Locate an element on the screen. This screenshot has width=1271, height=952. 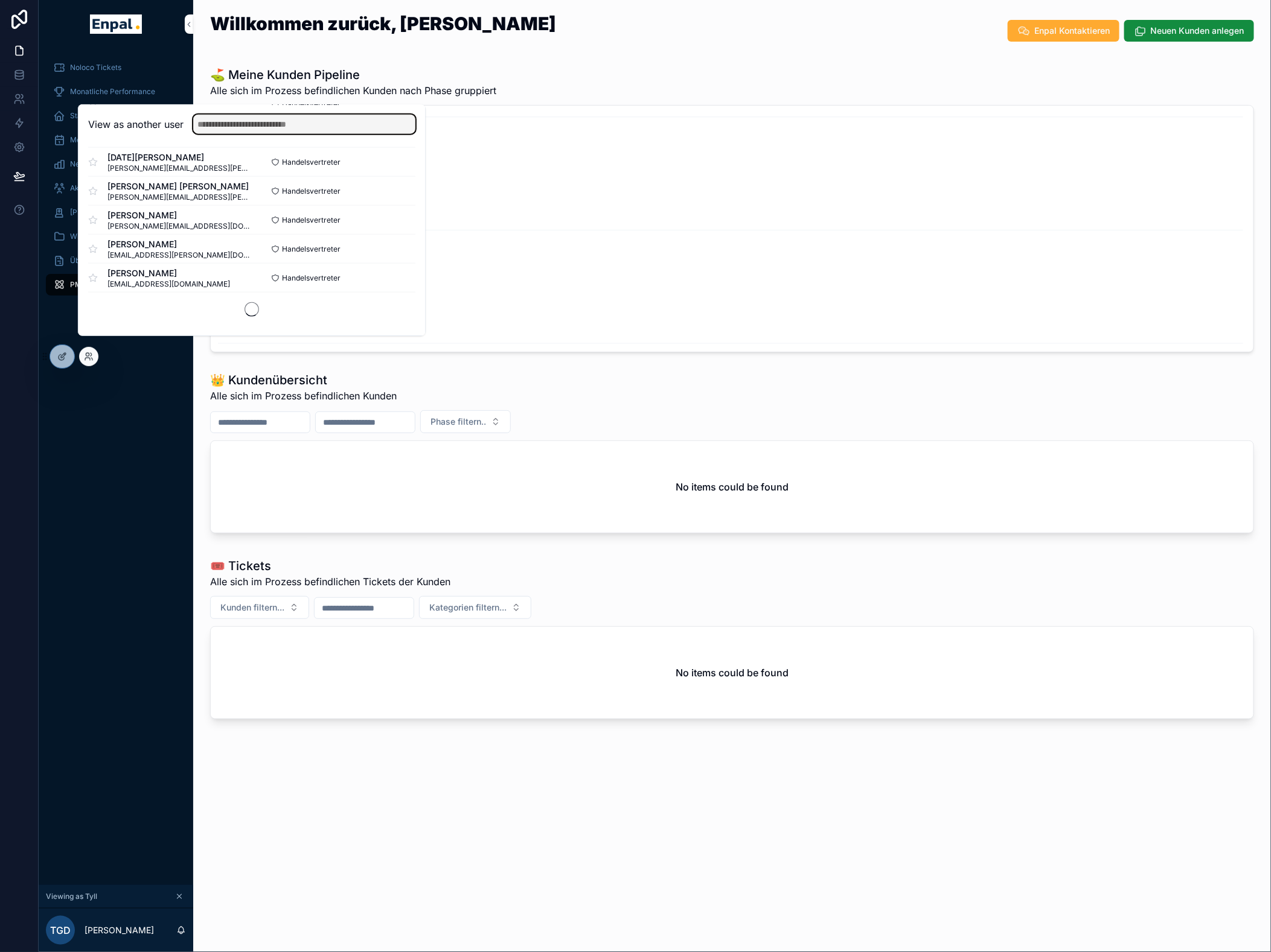
a: Neue Kunden is located at coordinates (116, 165).